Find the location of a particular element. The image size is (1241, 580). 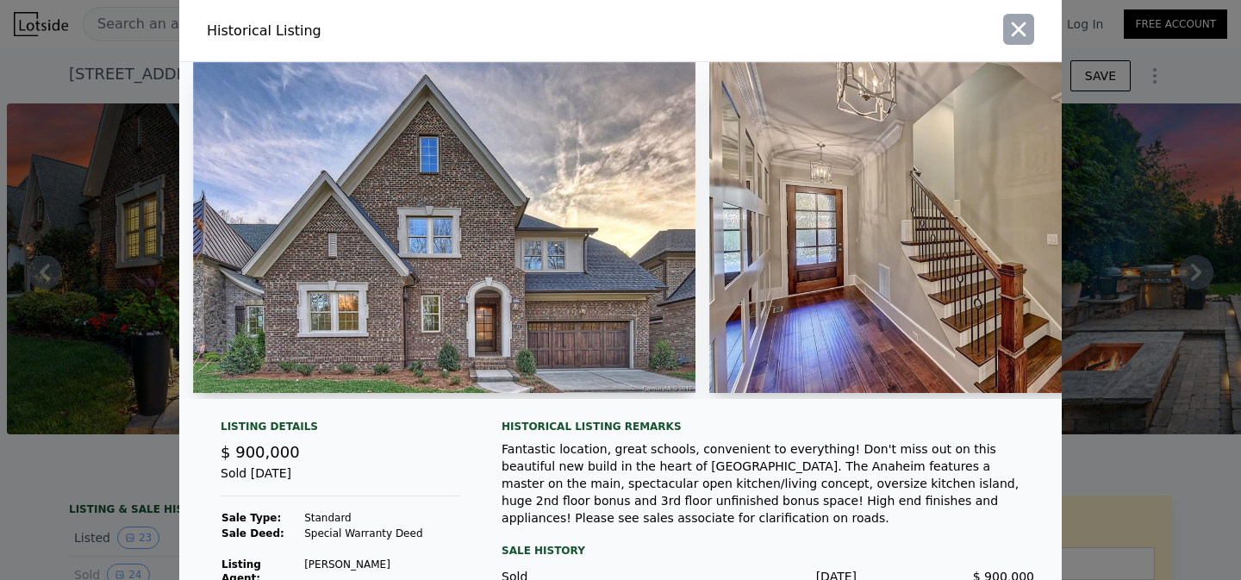

div: Fantastic location, great schools, convenient to everything! Don't miss out on this beautiful new... is located at coordinates (768, 484).